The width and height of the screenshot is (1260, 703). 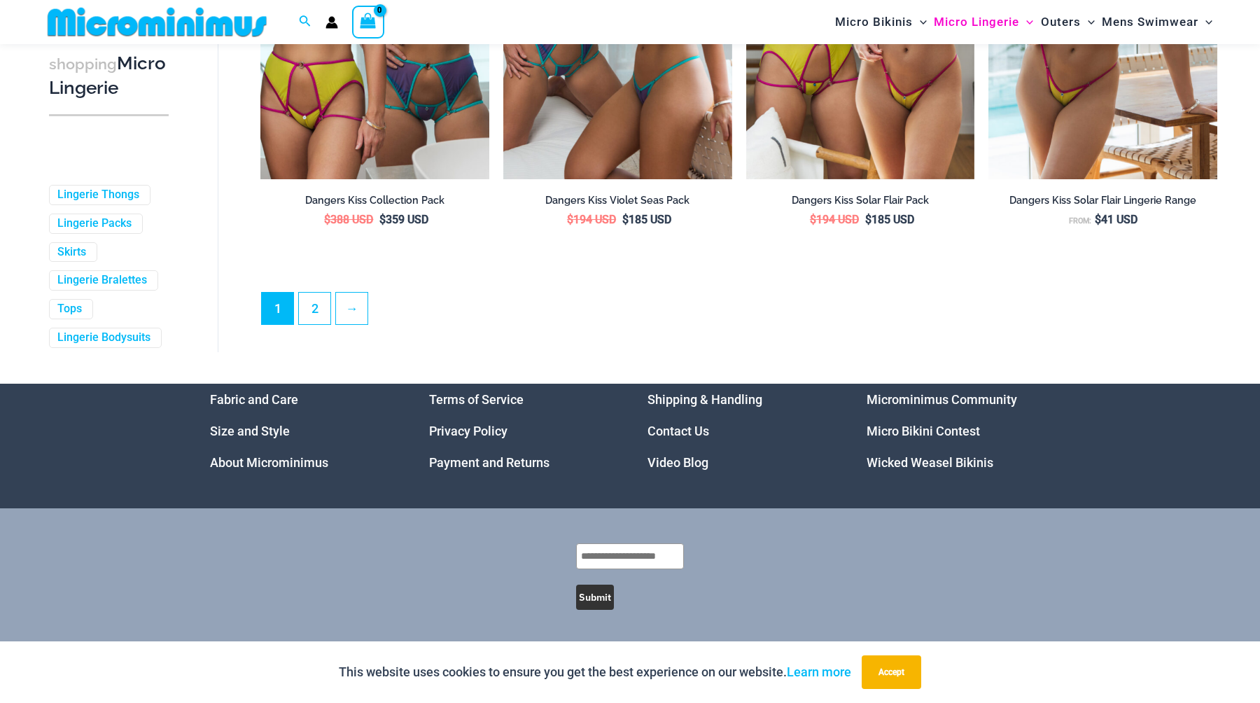 I want to click on a: Skirts, so click(x=71, y=251).